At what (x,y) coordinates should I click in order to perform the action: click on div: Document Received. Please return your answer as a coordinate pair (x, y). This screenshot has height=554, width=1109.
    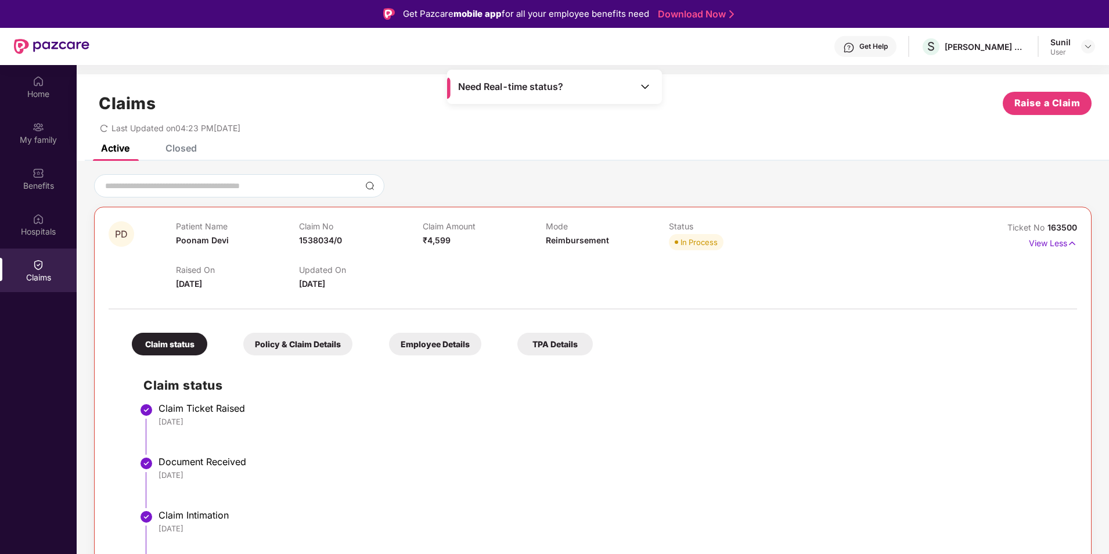
    Looking at the image, I should click on (612, 461).